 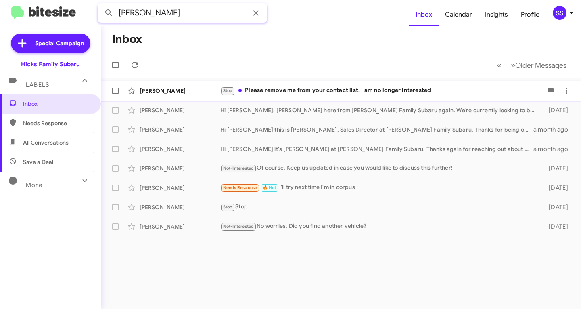 What do you see at coordinates (183, 13) in the screenshot?
I see `input: Search` at bounding box center [183, 13].